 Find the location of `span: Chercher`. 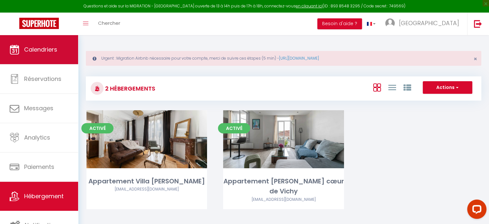

span: Chercher is located at coordinates (109, 23).